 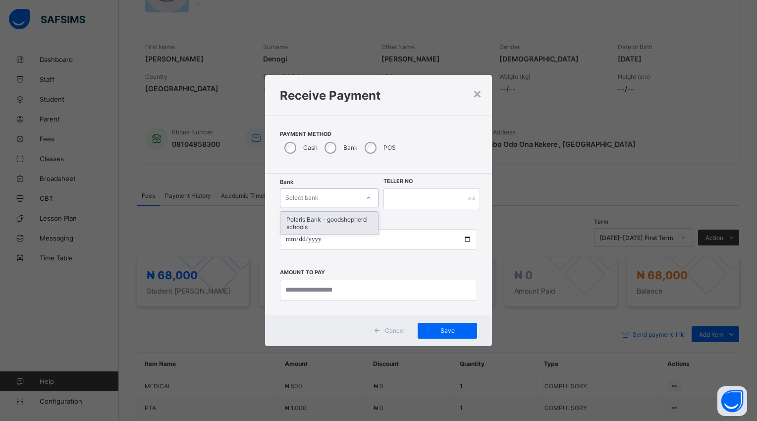 I want to click on span: Bank, so click(x=286, y=182).